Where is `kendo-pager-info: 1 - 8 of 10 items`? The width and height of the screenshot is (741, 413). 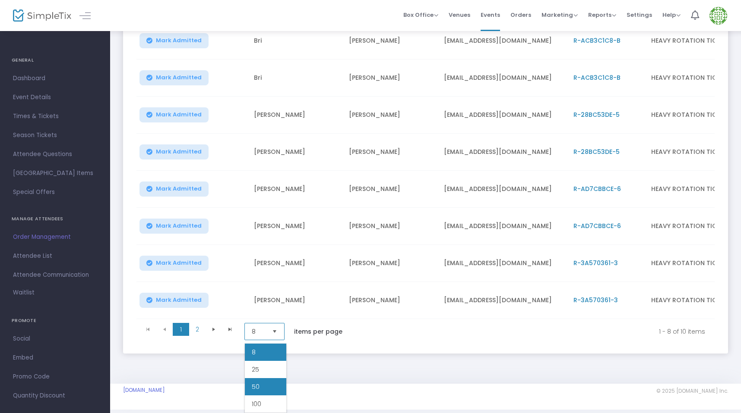
kendo-pager-info: 1 - 8 of 10 items is located at coordinates (533, 332).